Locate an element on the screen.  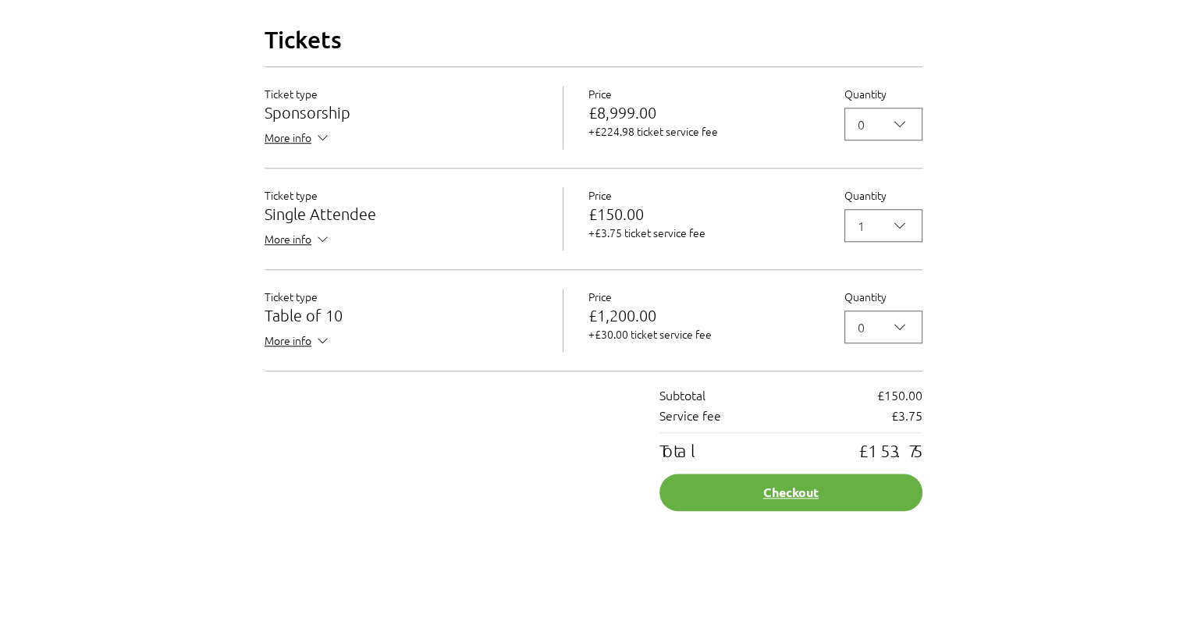
p: £8,999.00 is located at coordinates (704, 112).